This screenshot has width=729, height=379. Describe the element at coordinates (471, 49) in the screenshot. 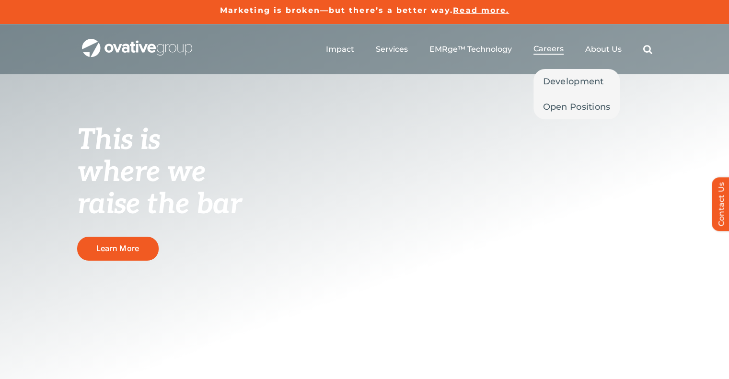

I see `span: EMRge™ Technology` at that location.